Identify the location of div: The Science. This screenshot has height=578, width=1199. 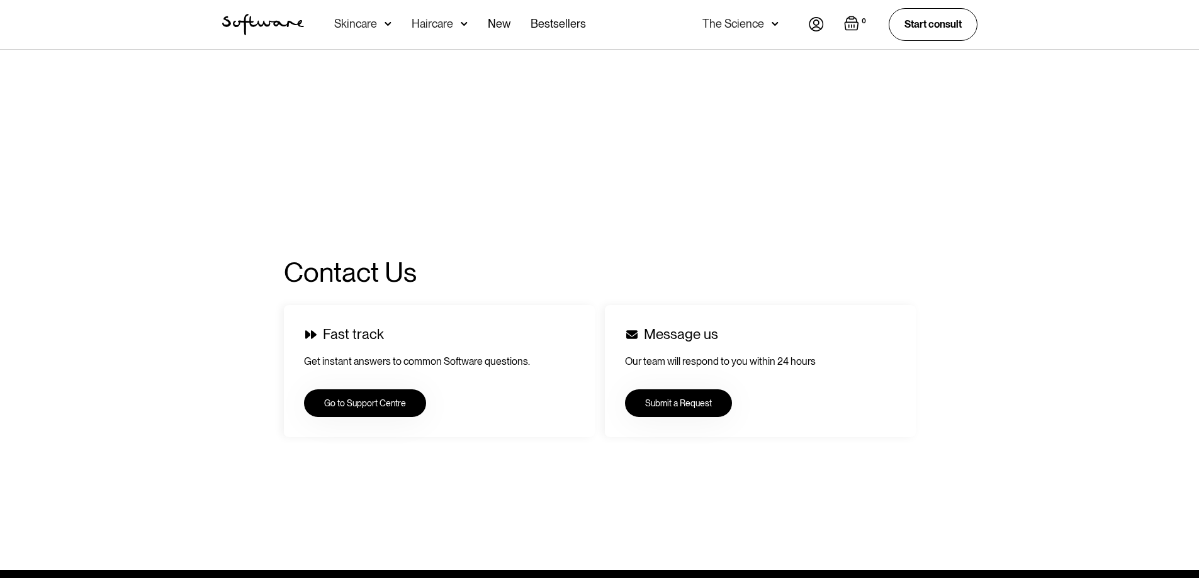
(733, 24).